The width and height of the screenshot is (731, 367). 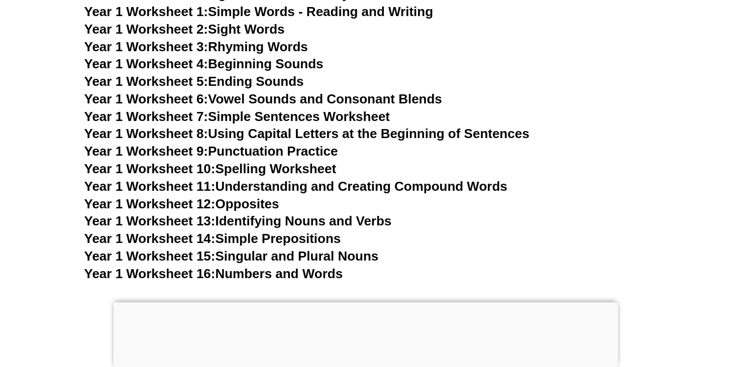 I want to click on a: Year 1 Worksheet 5:Ending Sounds, so click(x=194, y=81).